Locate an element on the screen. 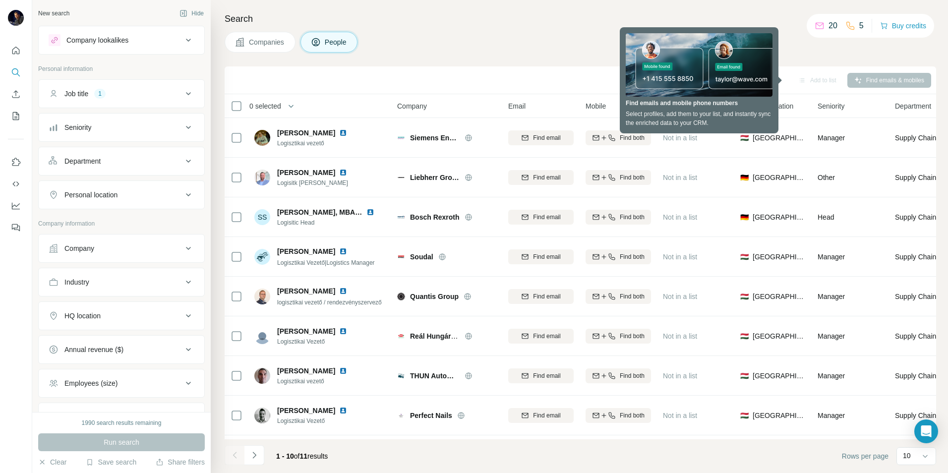 The height and width of the screenshot is (473, 948). span: Email is located at coordinates (517, 106).